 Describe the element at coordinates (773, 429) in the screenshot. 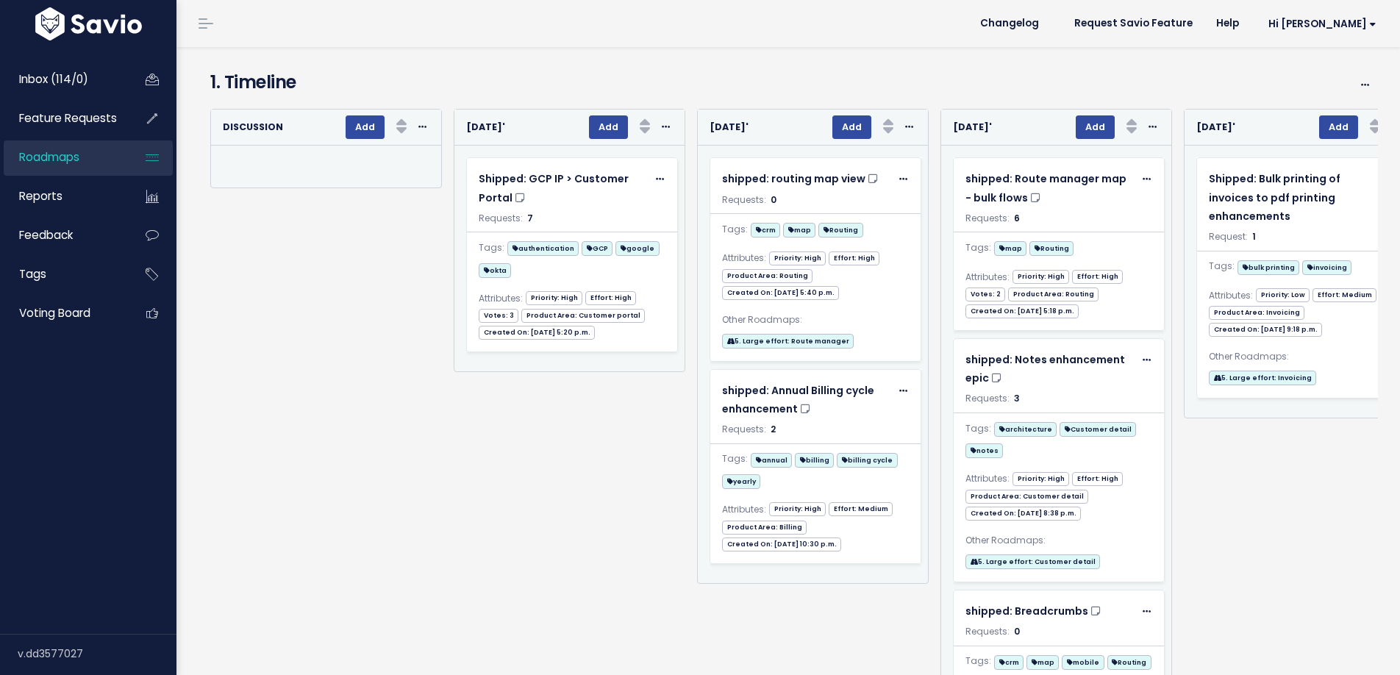

I see `span: 2` at that location.